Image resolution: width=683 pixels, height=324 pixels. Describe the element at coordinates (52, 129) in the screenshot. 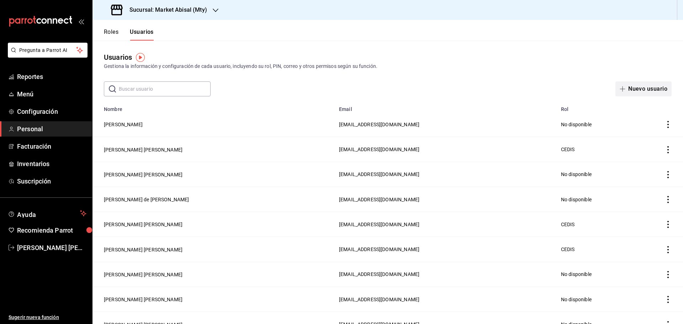

I see `span: Personal` at that location.